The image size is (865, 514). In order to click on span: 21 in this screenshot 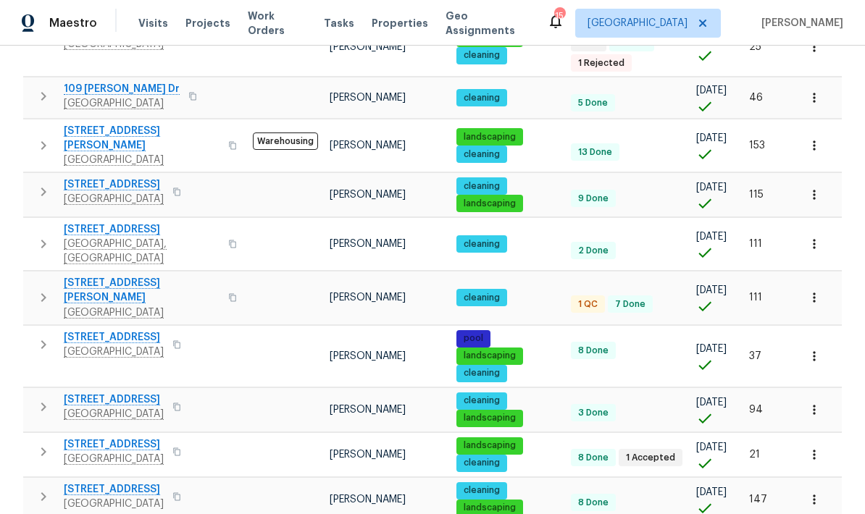, I will do `click(754, 455)`.